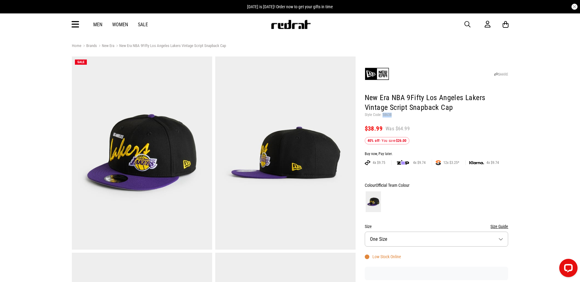 This screenshot has height=282, width=580. Describe the element at coordinates (377, 74) in the screenshot. I see `img: New Era` at that location.